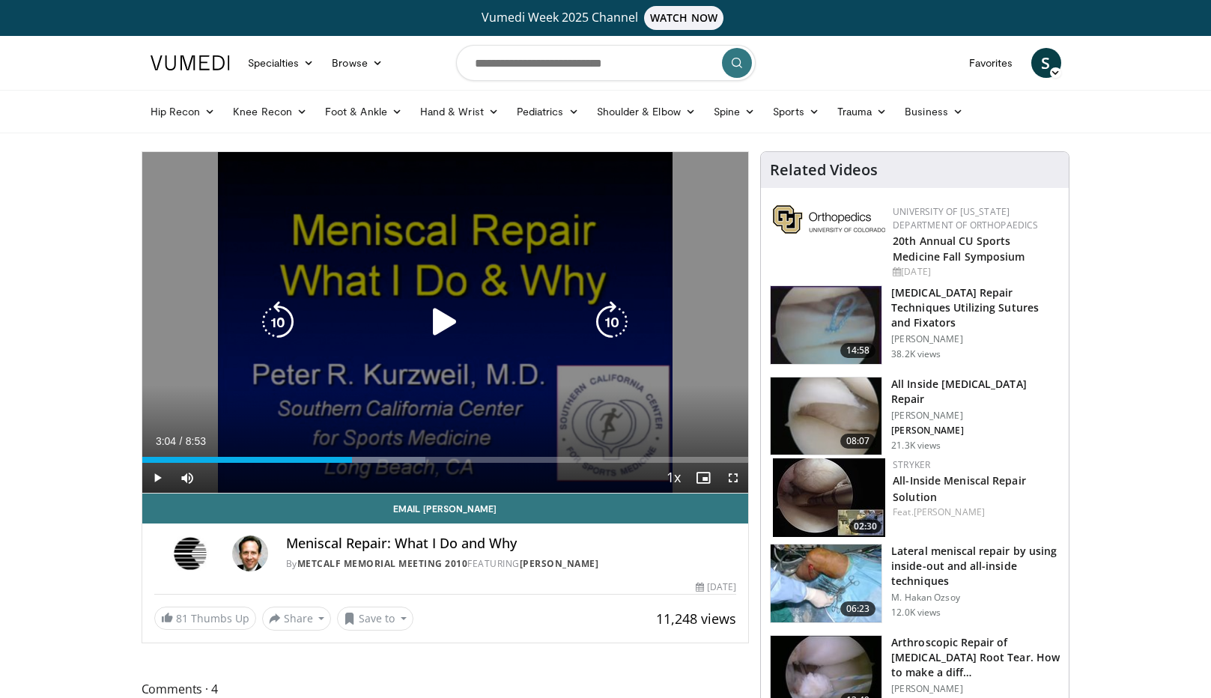  What do you see at coordinates (858, 609) in the screenshot?
I see `span: 06:23` at bounding box center [858, 609].